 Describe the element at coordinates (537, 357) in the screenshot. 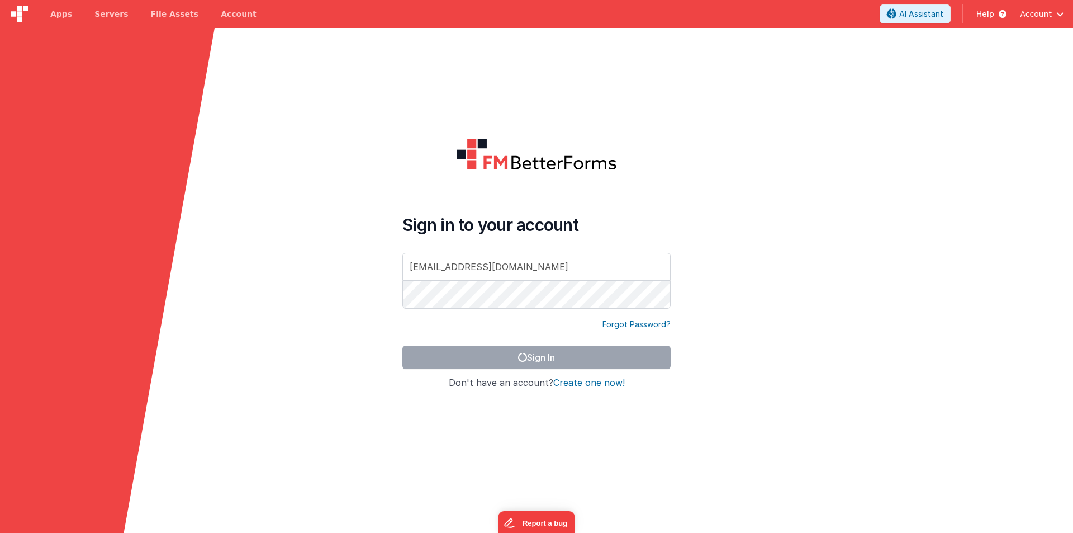

I see `button: Sign In` at that location.